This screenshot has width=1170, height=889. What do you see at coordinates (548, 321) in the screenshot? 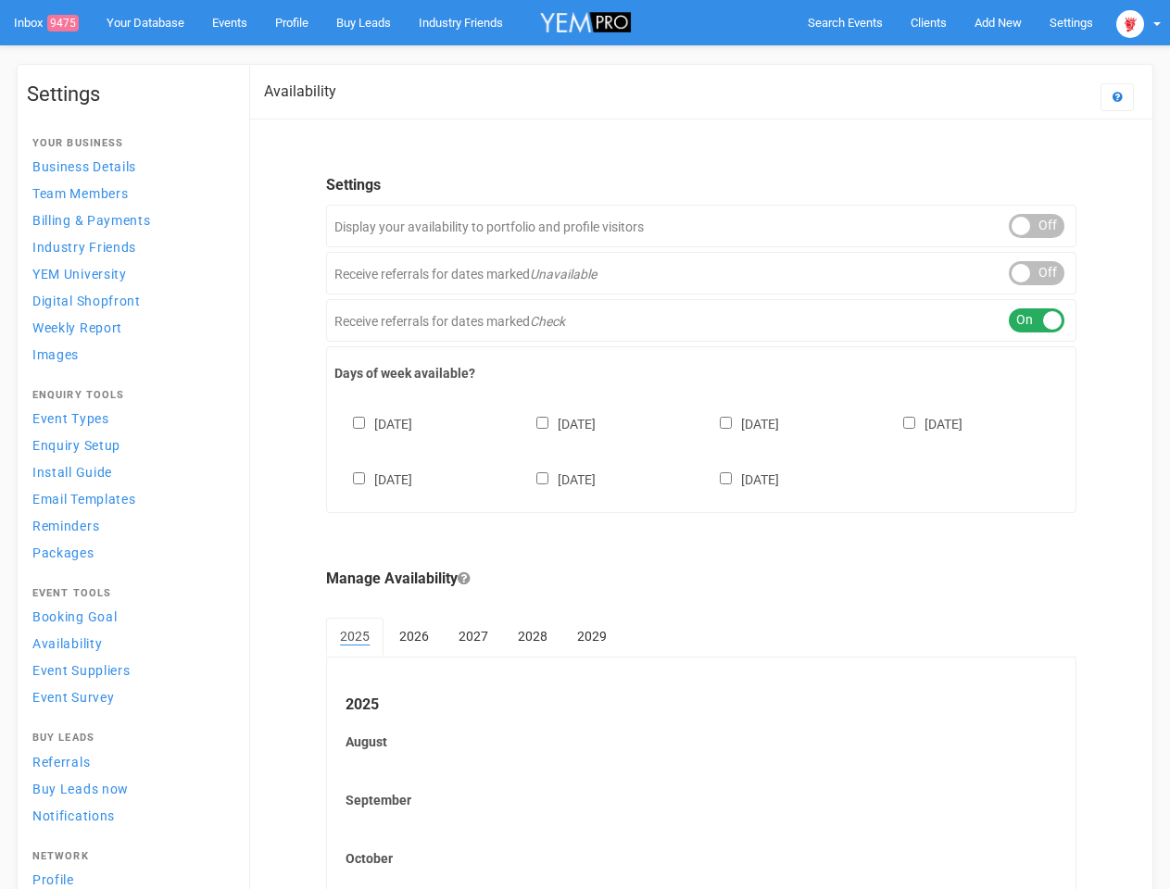
I see `em: Check` at bounding box center [548, 321].